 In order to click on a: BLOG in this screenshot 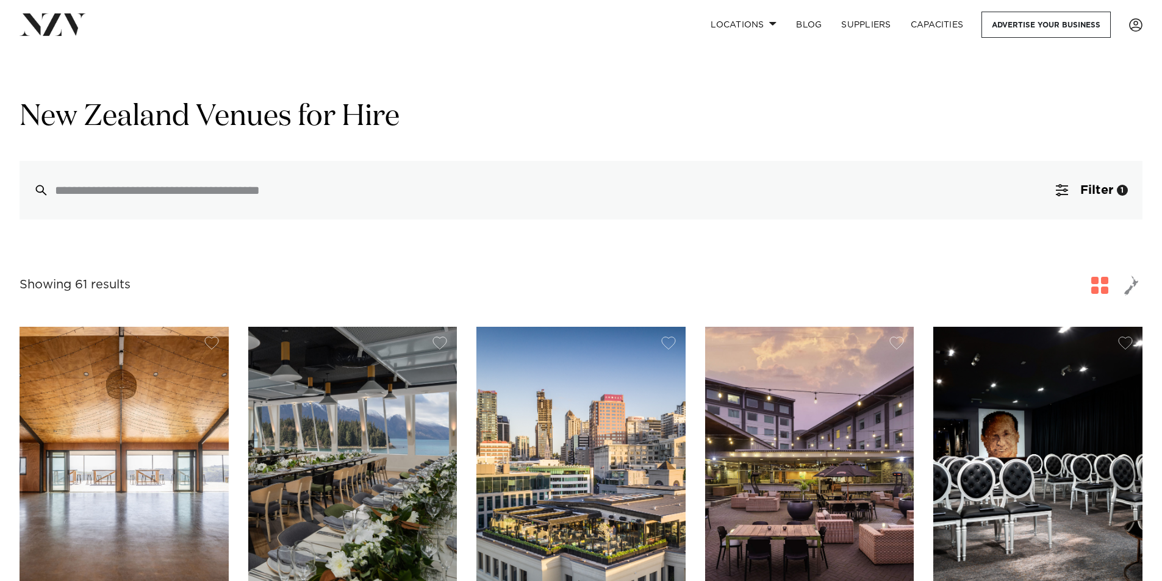, I will do `click(809, 24)`.